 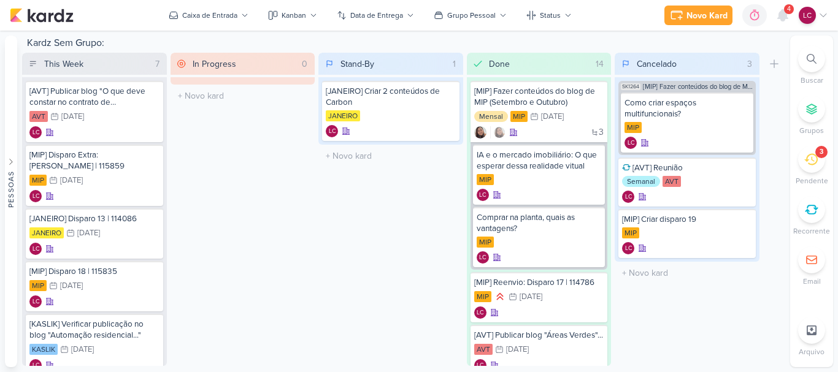 What do you see at coordinates (812, 66) in the screenshot?
I see `li: Ctrl + F` at bounding box center [812, 66].